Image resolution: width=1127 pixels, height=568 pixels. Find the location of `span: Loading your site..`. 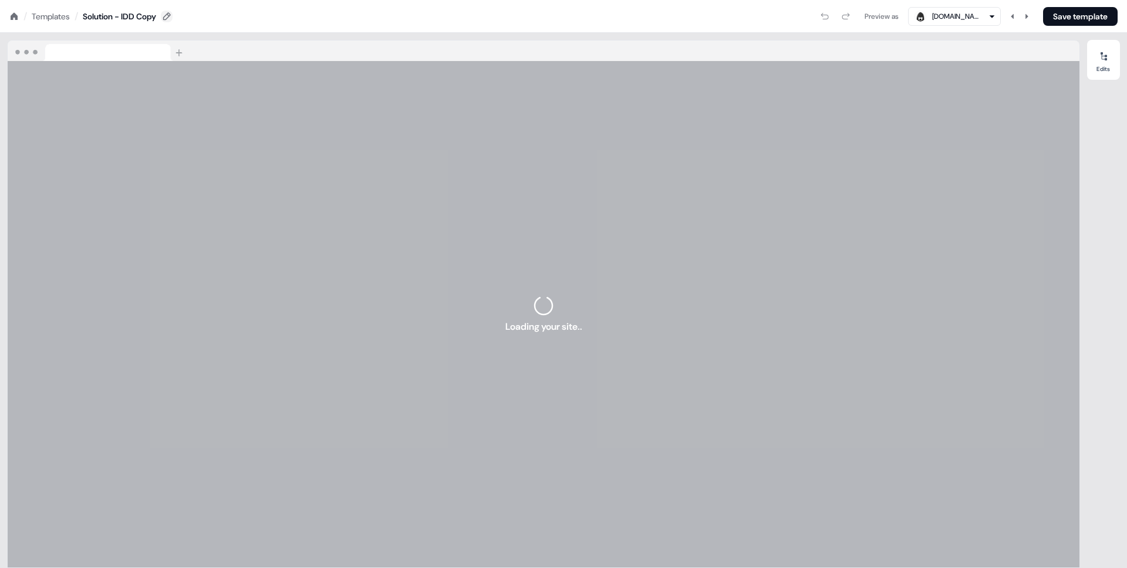

span: Loading your site.. is located at coordinates (544, 327).